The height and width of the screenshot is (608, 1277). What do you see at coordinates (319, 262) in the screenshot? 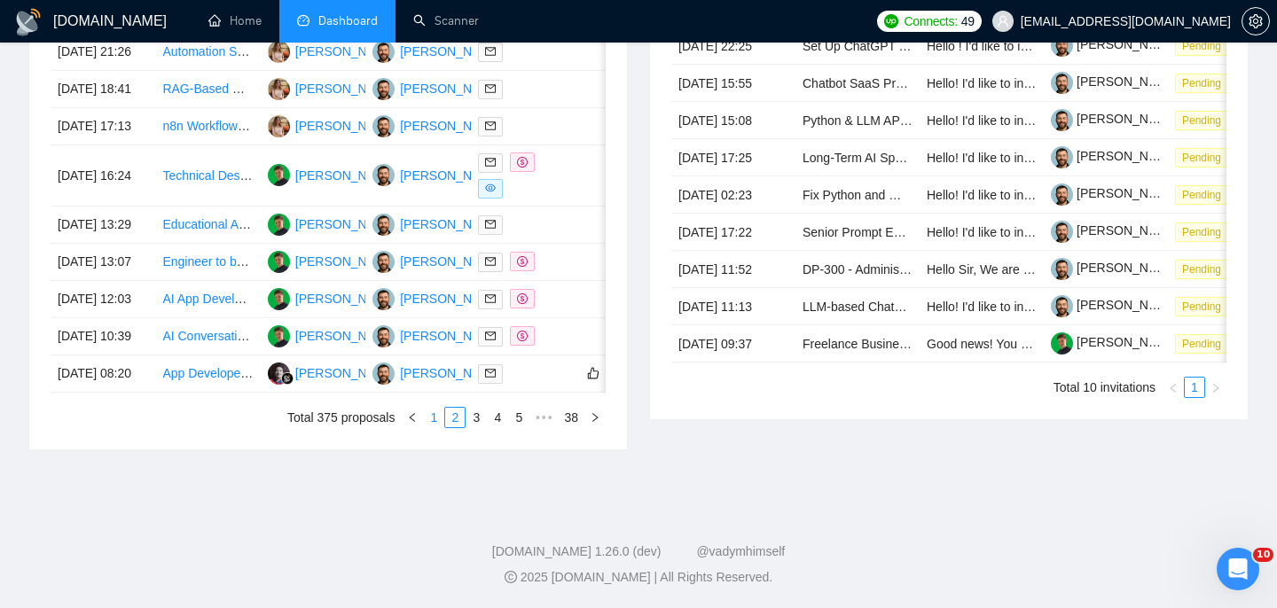
I see `a: Engineer to build an AI memory system on top of Graphiti` at bounding box center [319, 262].